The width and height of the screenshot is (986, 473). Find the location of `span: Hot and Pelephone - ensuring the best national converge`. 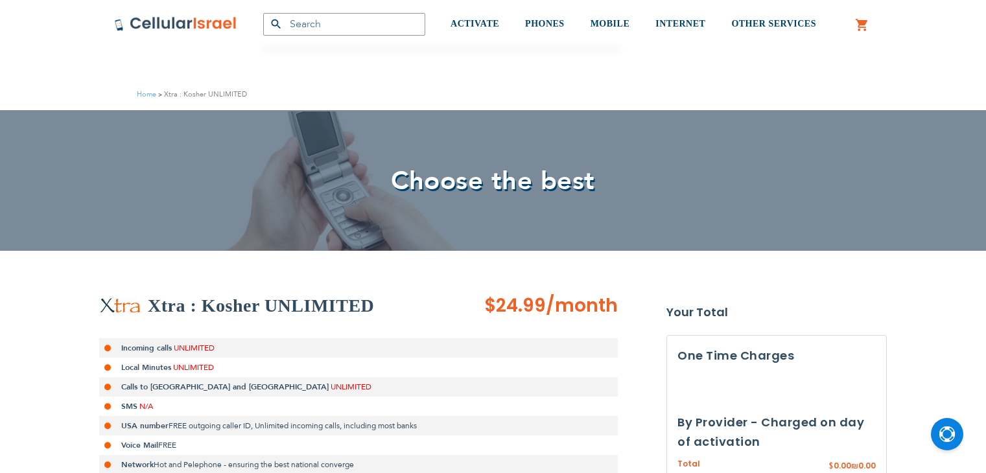

span: Hot and Pelephone - ensuring the best national converge is located at coordinates (253, 465).